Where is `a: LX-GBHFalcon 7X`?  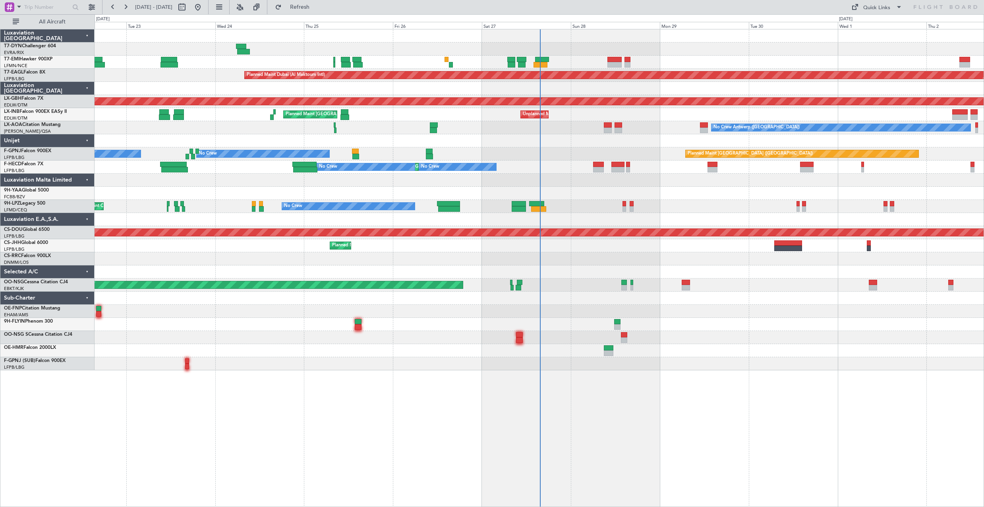
a: LX-GBHFalcon 7X is located at coordinates (23, 99).